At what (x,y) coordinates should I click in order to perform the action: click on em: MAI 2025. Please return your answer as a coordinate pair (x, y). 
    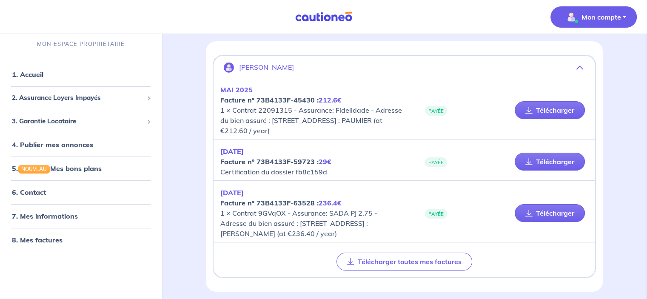
    Looking at the image, I should click on (236, 90).